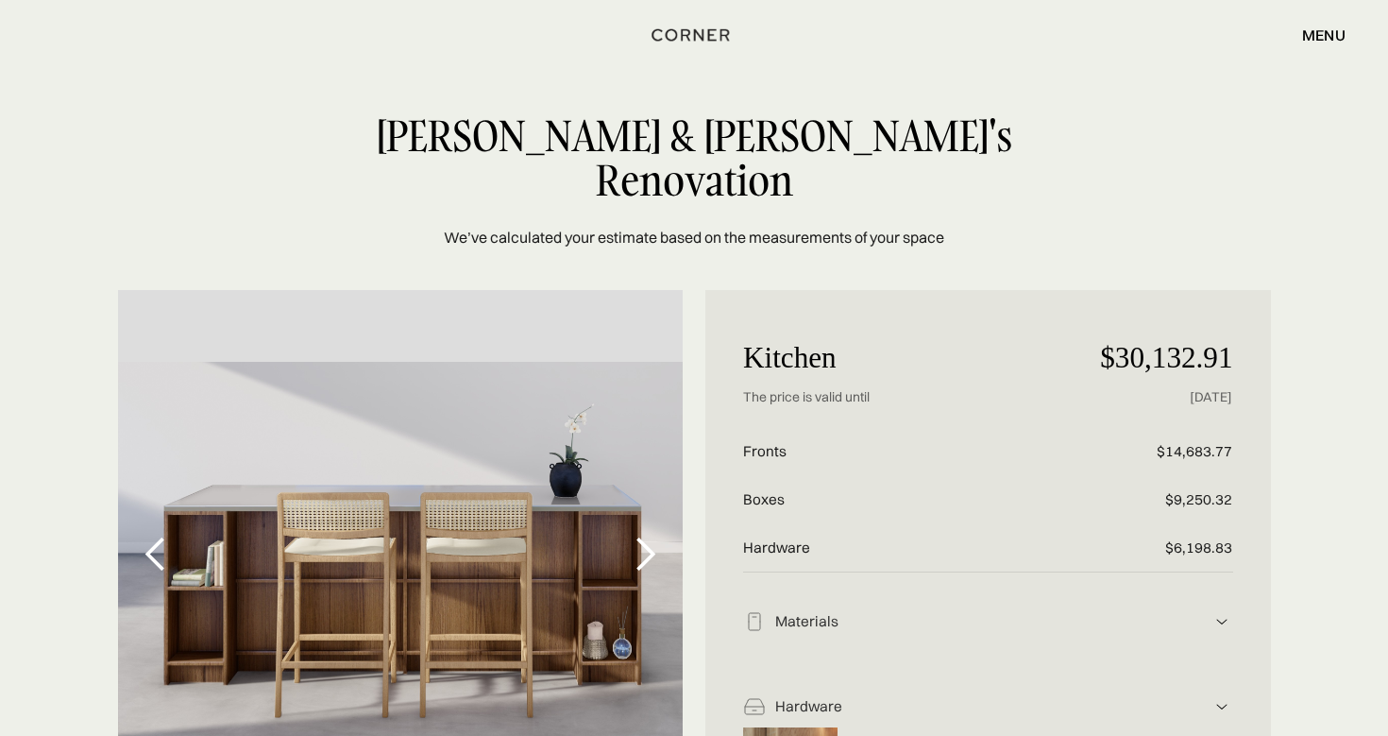 This screenshot has width=1388, height=736. What do you see at coordinates (907, 548) in the screenshot?
I see `p: Hardware` at bounding box center [907, 548].